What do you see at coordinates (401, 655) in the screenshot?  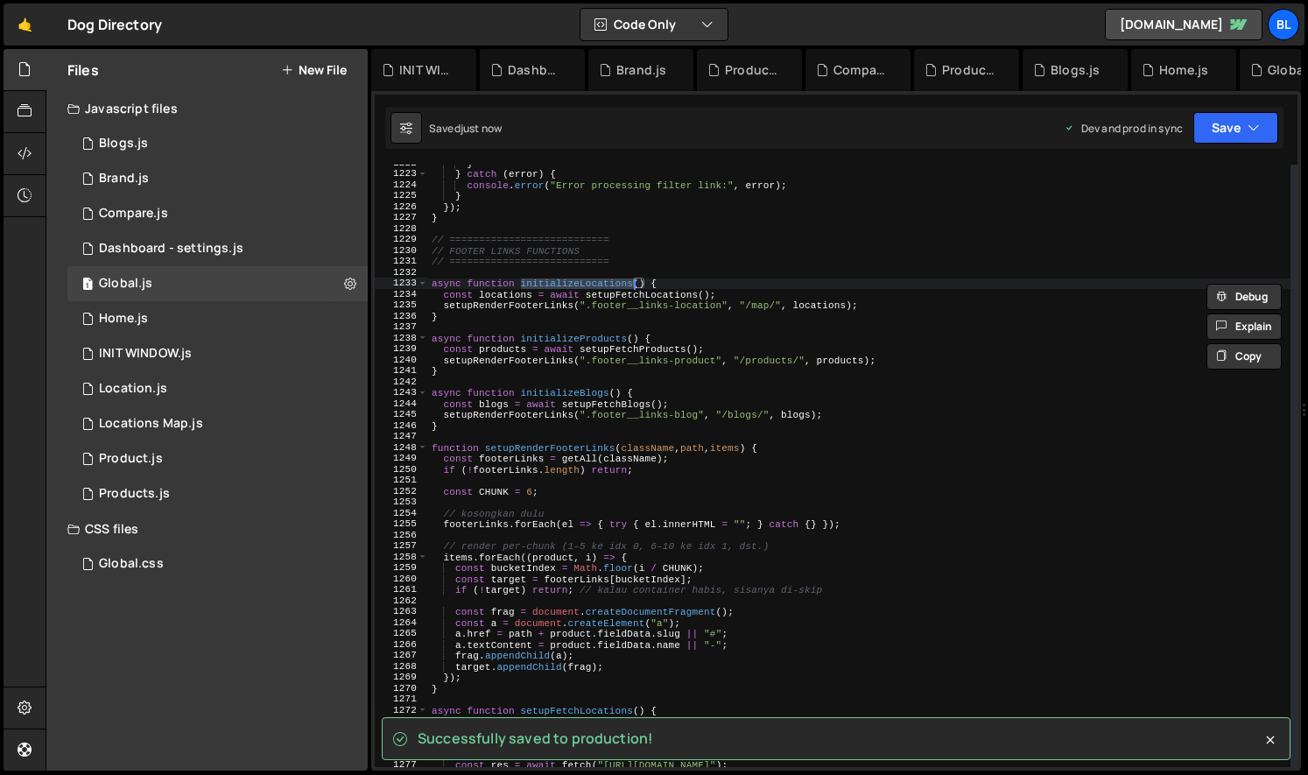 I see `div: 1267` at bounding box center [401, 655].